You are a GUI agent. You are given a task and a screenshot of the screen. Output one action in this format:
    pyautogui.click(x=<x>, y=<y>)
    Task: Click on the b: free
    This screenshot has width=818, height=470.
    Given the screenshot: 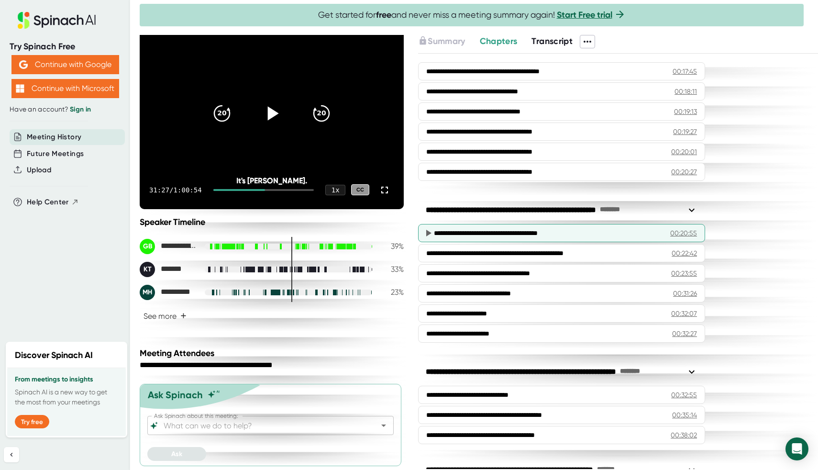 What is the action you would take?
    pyautogui.click(x=384, y=15)
    